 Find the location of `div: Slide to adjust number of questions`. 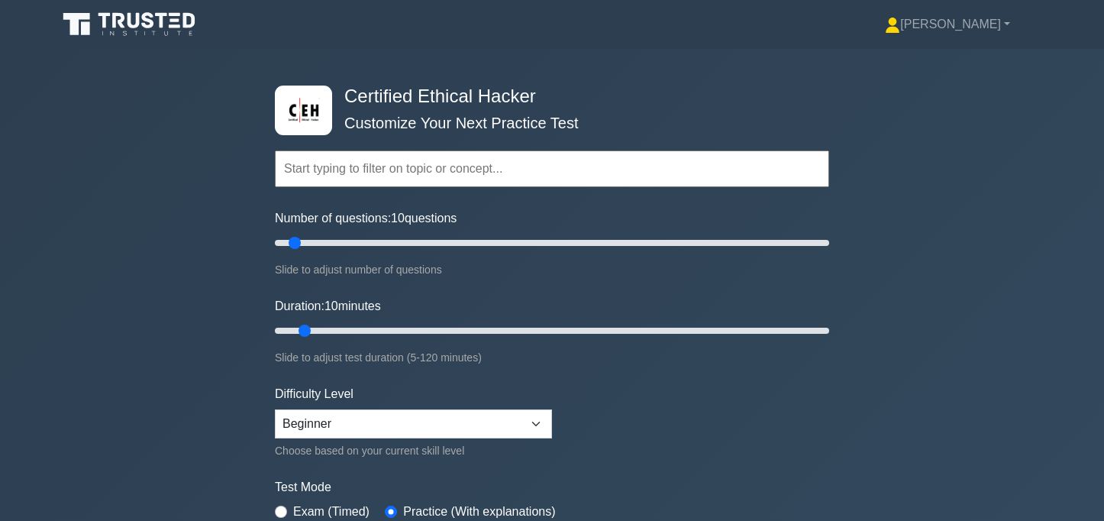

div: Slide to adjust number of questions is located at coordinates (552, 269).